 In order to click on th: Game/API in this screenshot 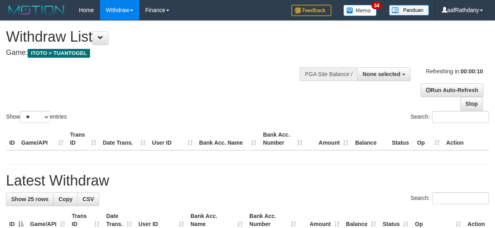, I will do `click(42, 138)`.